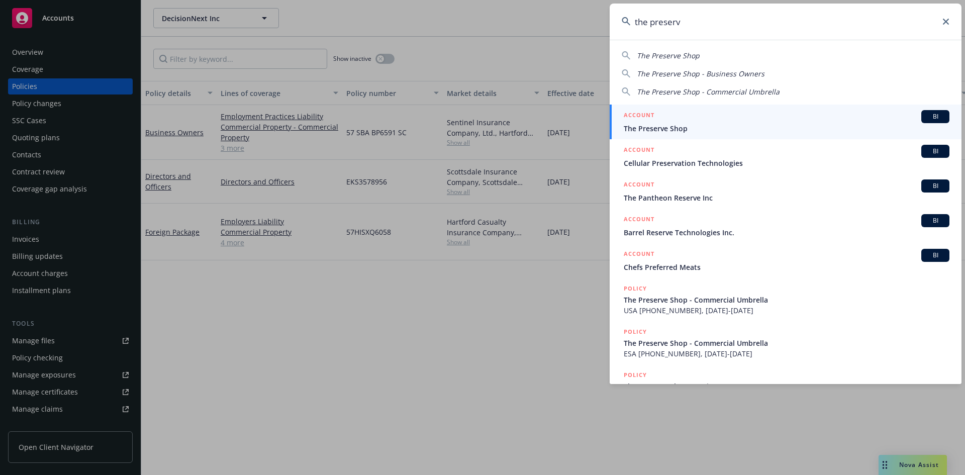 The width and height of the screenshot is (965, 475). I want to click on a: ACCOUNTBIBarrel Reserve Technologies Inc., so click(786, 226).